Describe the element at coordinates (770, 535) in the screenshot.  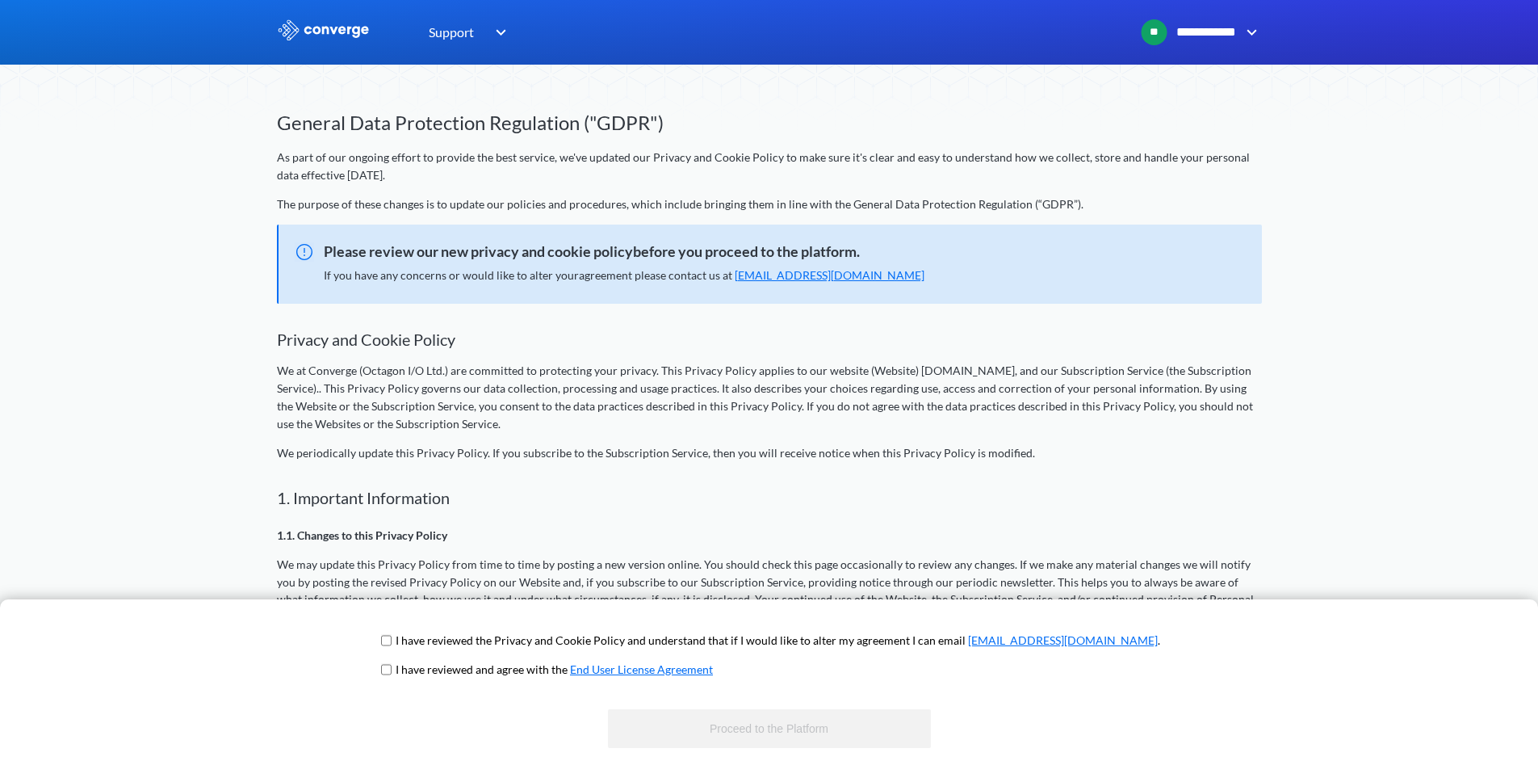
I see `p: 1.1. Changes to this Privacy Policy` at that location.